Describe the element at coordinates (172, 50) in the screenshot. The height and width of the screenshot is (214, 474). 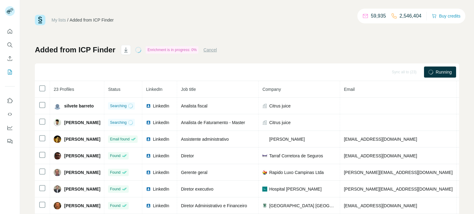
I see `div: Enrichment is in progress: 0%` at that location.